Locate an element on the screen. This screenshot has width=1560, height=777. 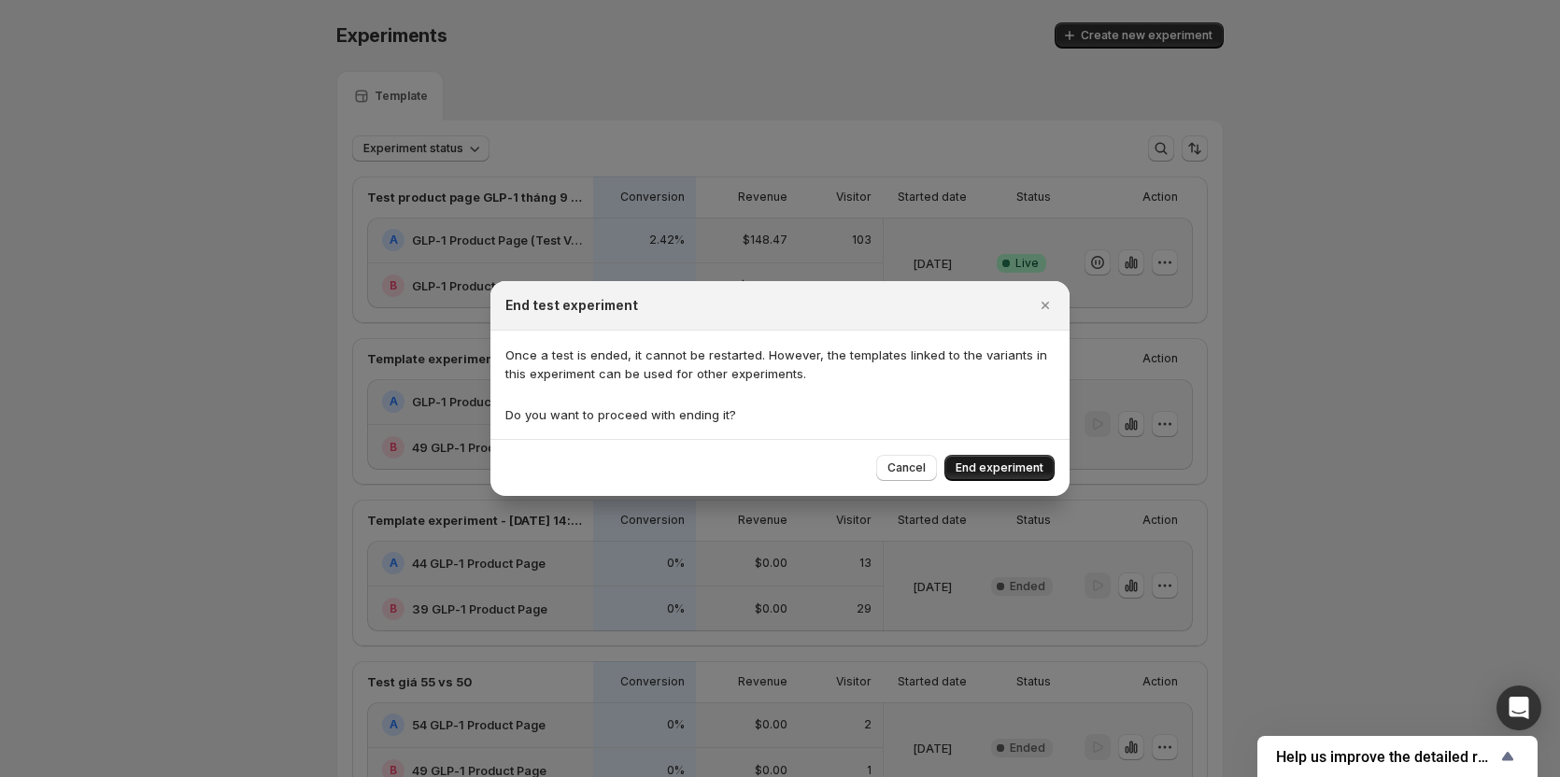
button: Show survey - Help us improve the detailed report for A/B campaigns is located at coordinates (1397, 757).